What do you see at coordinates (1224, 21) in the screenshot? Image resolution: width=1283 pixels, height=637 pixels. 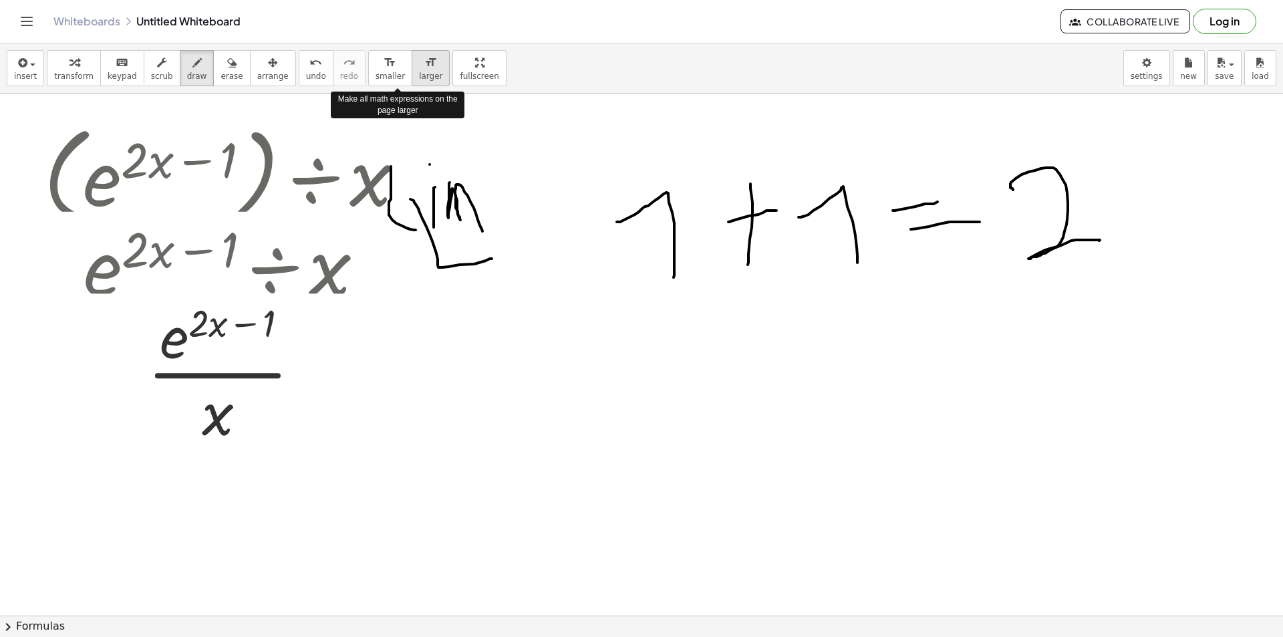 I see `button: Log in` at bounding box center [1224, 21].